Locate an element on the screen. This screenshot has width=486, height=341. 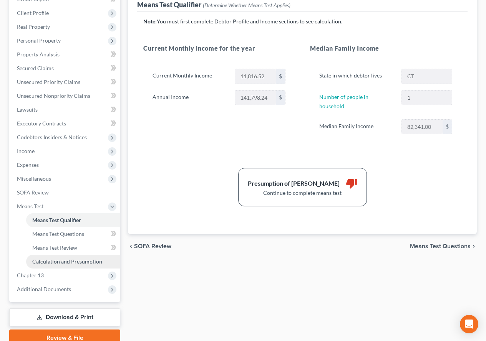
span: Unsecured Priority Claims is located at coordinates (48, 82).